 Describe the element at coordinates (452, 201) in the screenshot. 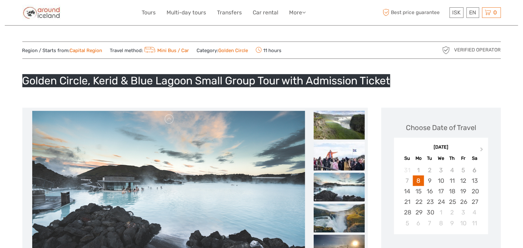

I see `div: Choose Thursday, September 25th, 2025` at that location.